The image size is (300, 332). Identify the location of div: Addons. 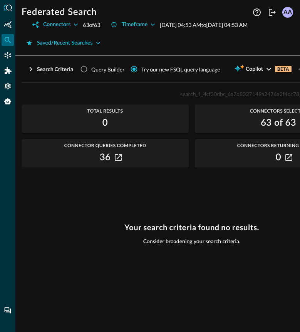
(8, 71).